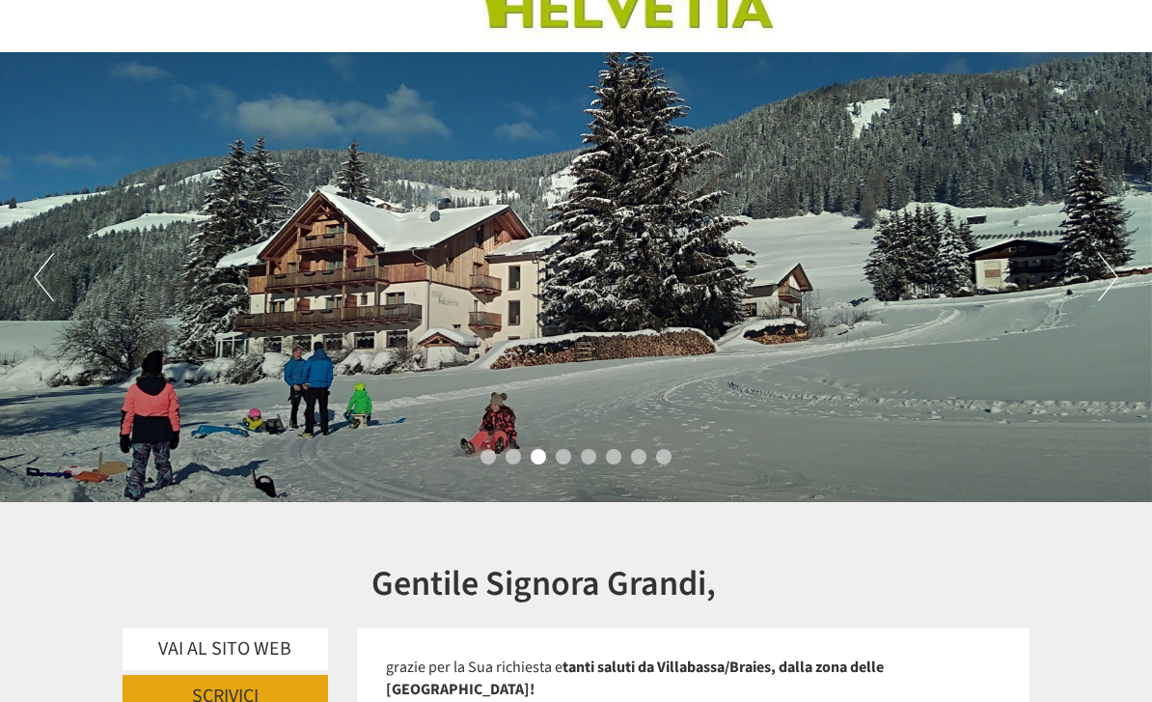 This screenshot has height=702, width=1152. What do you see at coordinates (1108, 277) in the screenshot?
I see `button: Next` at bounding box center [1108, 277].